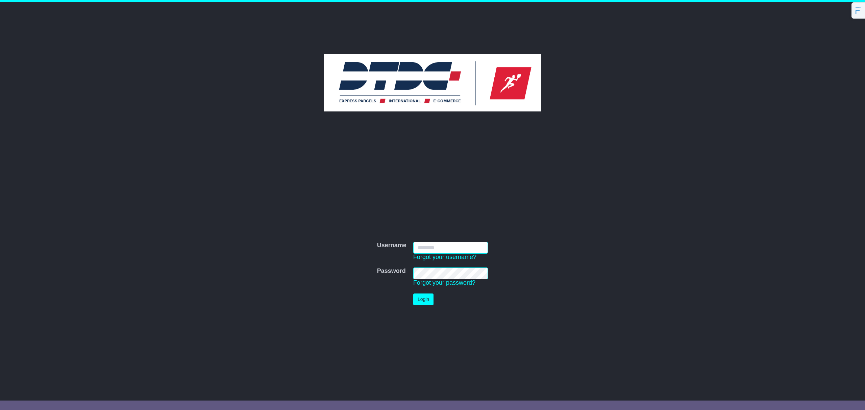  What do you see at coordinates (444, 257) in the screenshot?
I see `a: Forgot your username?` at bounding box center [444, 257].